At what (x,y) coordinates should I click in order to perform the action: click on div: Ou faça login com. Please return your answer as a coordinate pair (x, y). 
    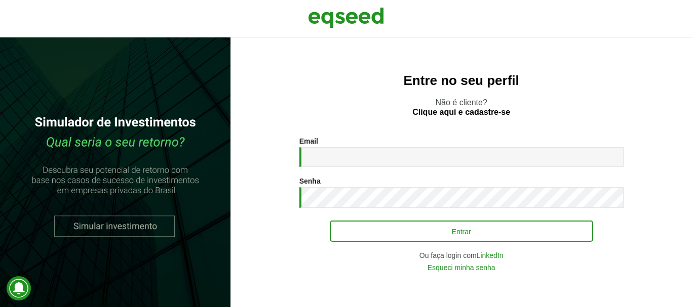
    Looking at the image, I should click on (461, 256).